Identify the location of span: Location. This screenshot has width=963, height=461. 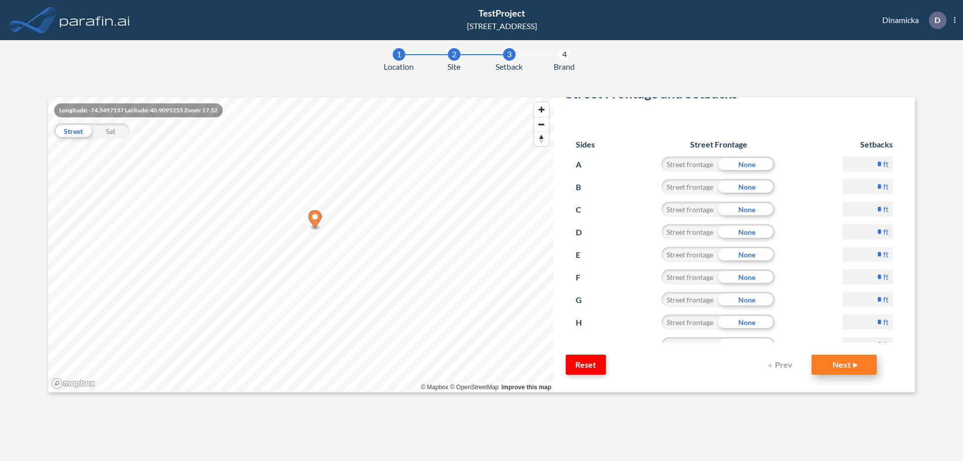
(399, 67).